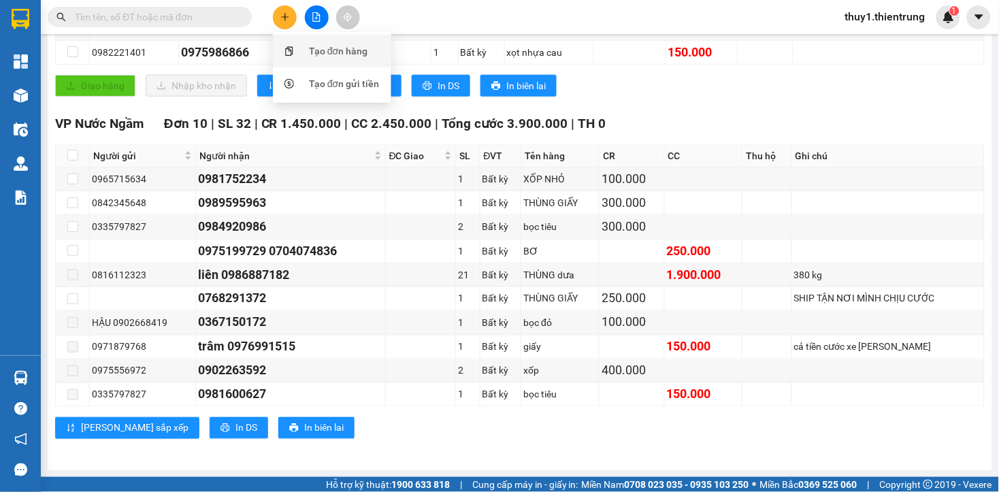 This screenshot has height=492, width=999. I want to click on div: 0842345648, so click(142, 203).